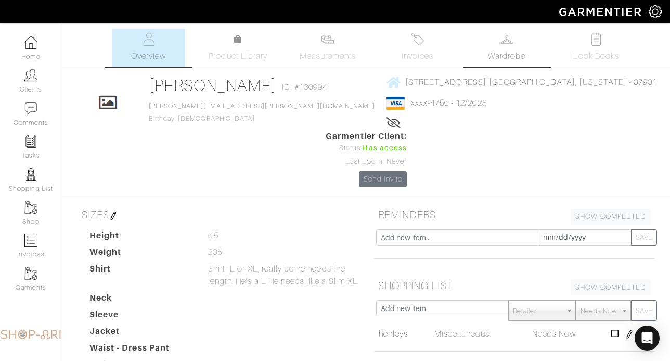  What do you see at coordinates (31, 108) in the screenshot?
I see `img: comment-icon-a0a6a9ef722e966f86d9cbdc48e553b5cf19dbc54f86b18d962a5391bc8f6eb6.png` at bounding box center [31, 108].